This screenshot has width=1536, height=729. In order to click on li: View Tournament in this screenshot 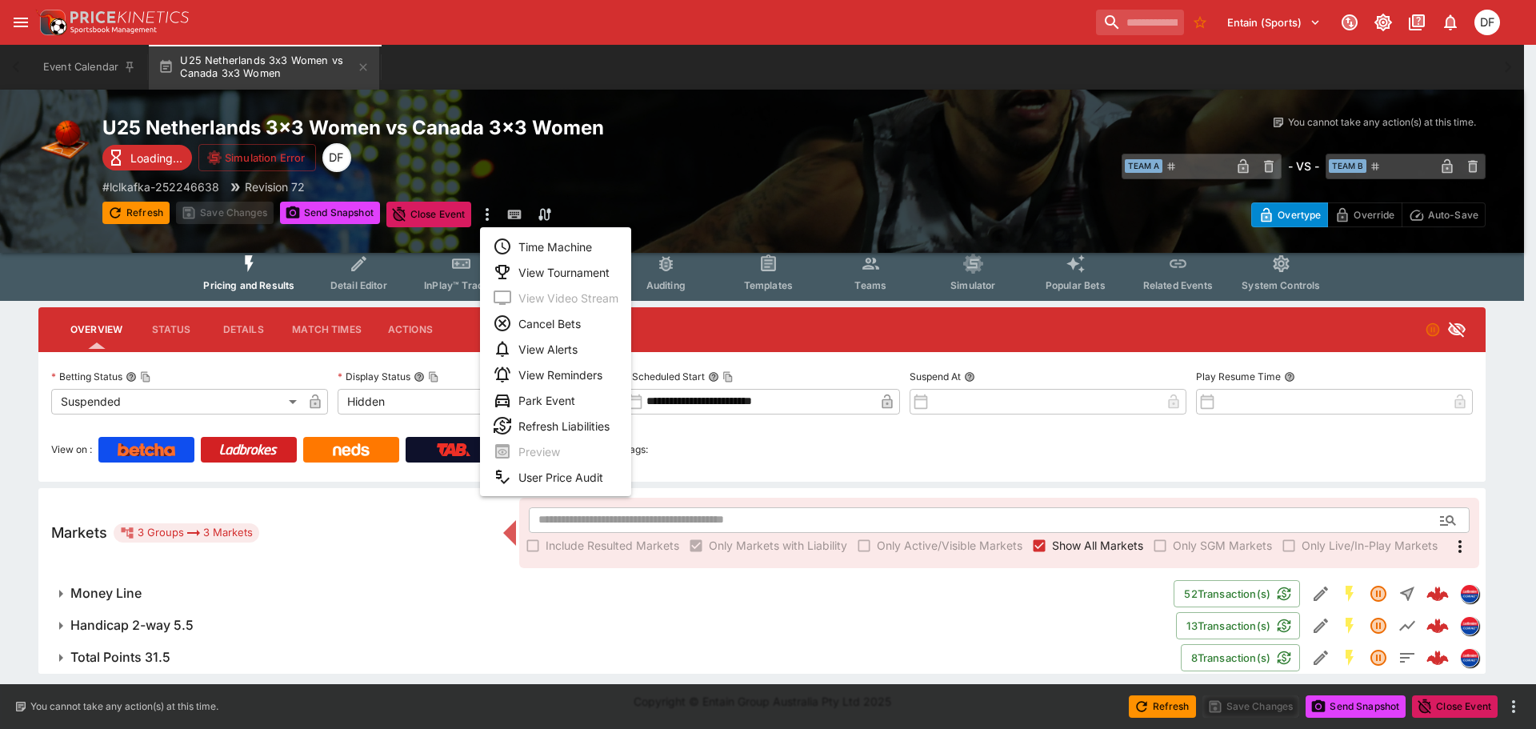, I will do `click(555, 272)`.